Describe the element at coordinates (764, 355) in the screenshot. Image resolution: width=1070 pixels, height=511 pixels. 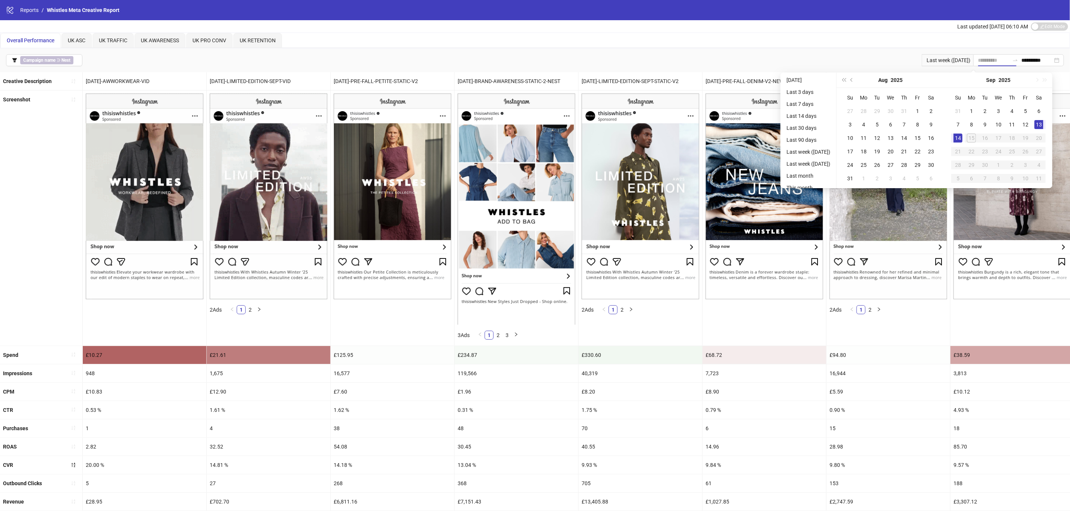
I see `div: £68.72` at that location.